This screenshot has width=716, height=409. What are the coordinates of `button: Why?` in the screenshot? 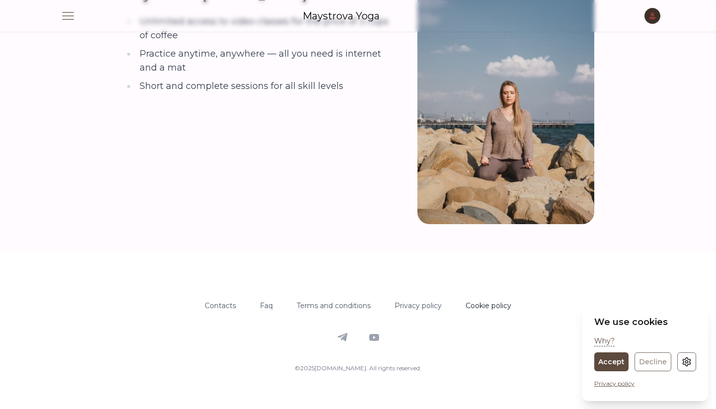 It's located at (604, 341).